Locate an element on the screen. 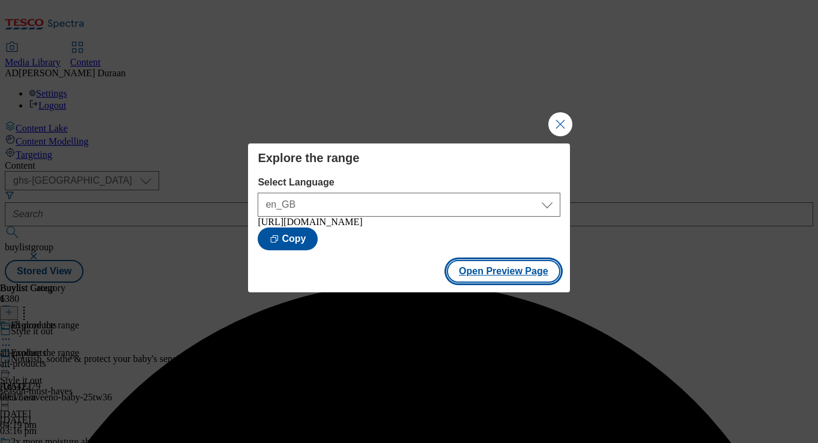 The height and width of the screenshot is (443, 818). label: Select Language is located at coordinates (408, 183).